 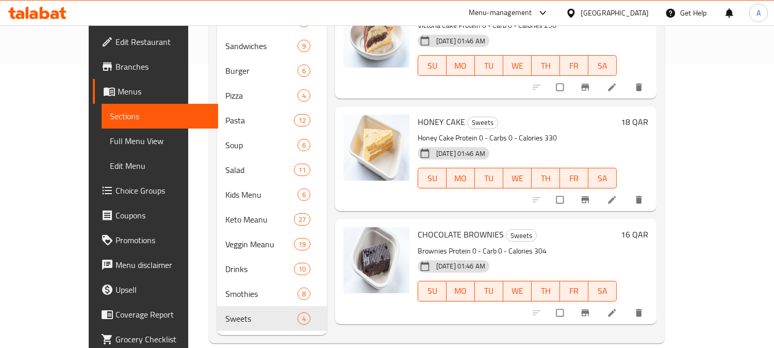 What do you see at coordinates (272, 120) in the screenshot?
I see `div: Pasta12` at bounding box center [272, 120].